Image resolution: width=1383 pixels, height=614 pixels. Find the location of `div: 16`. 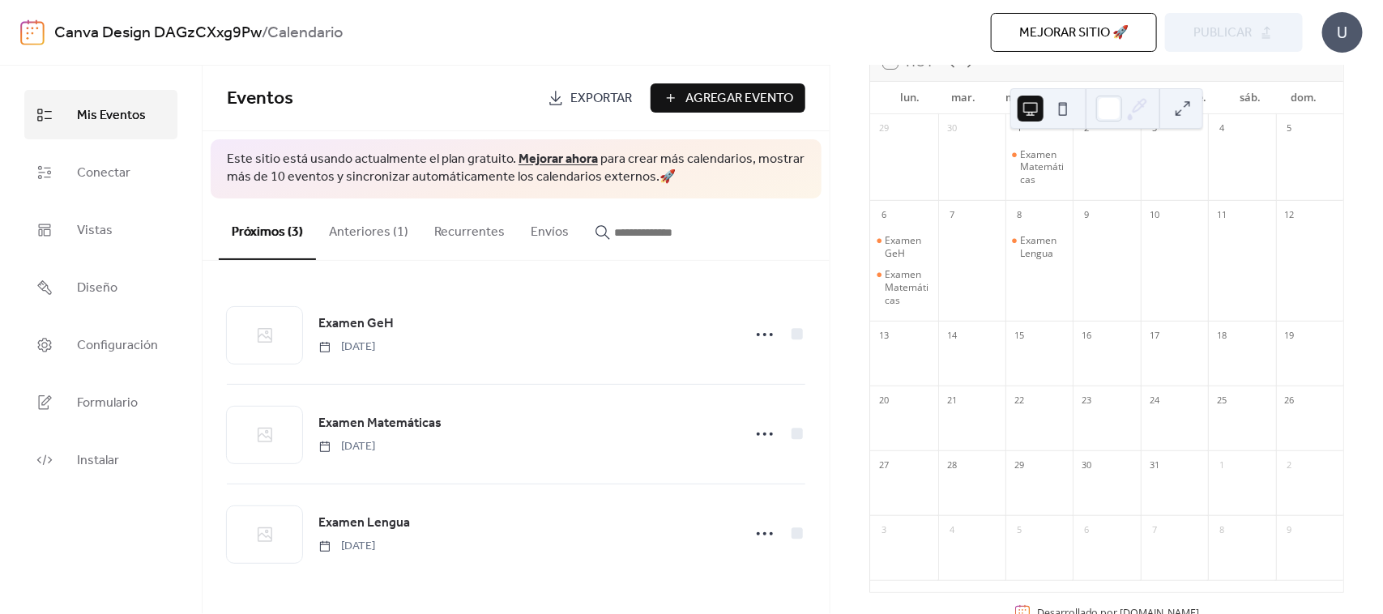

div: 16 is located at coordinates (1086, 335).